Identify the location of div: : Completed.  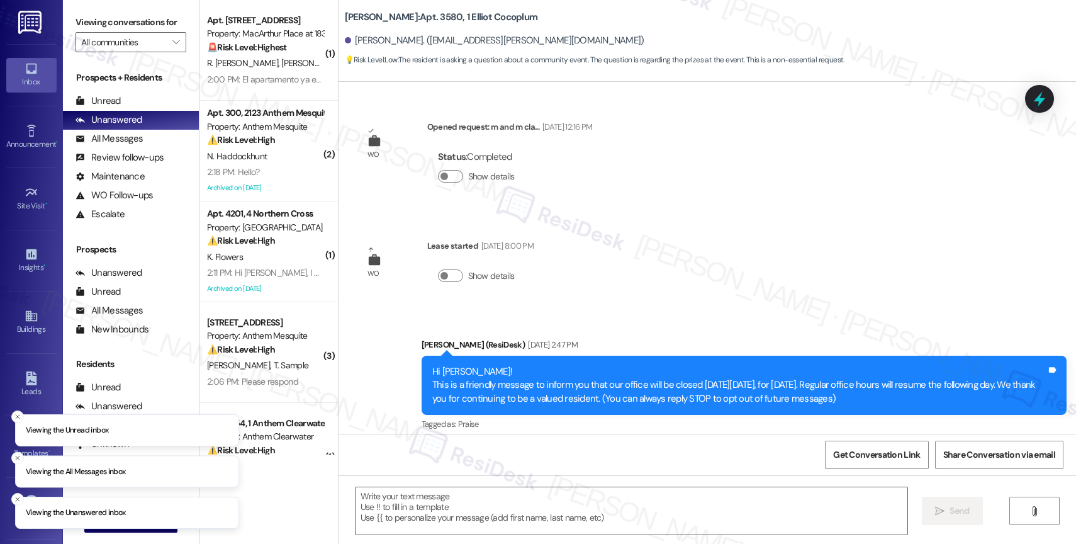
(479, 157).